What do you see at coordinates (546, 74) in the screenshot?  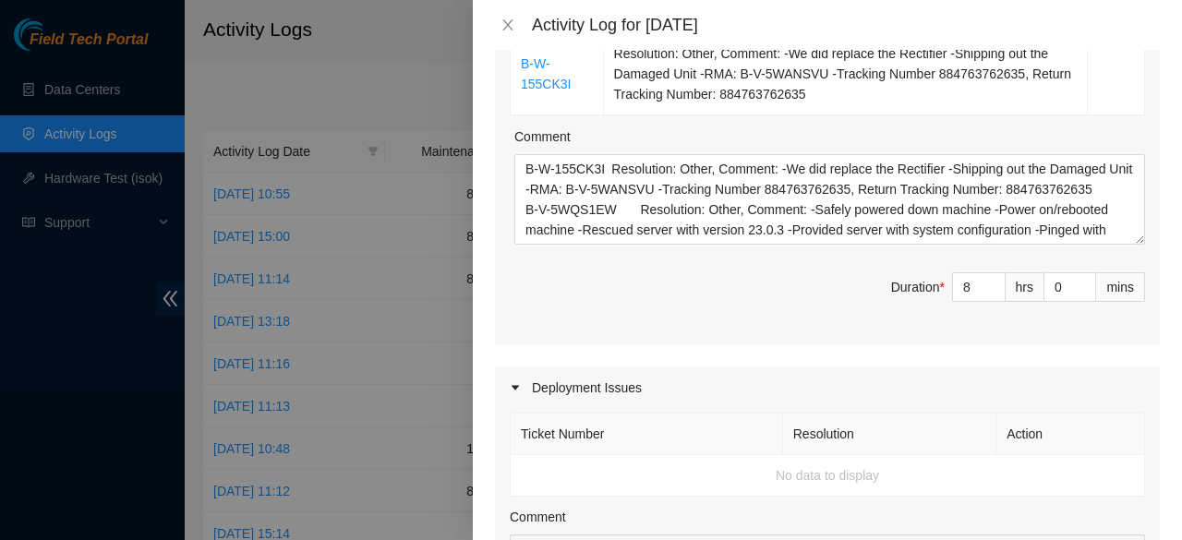 I see `a: B-W-155CK3I` at bounding box center [546, 74].